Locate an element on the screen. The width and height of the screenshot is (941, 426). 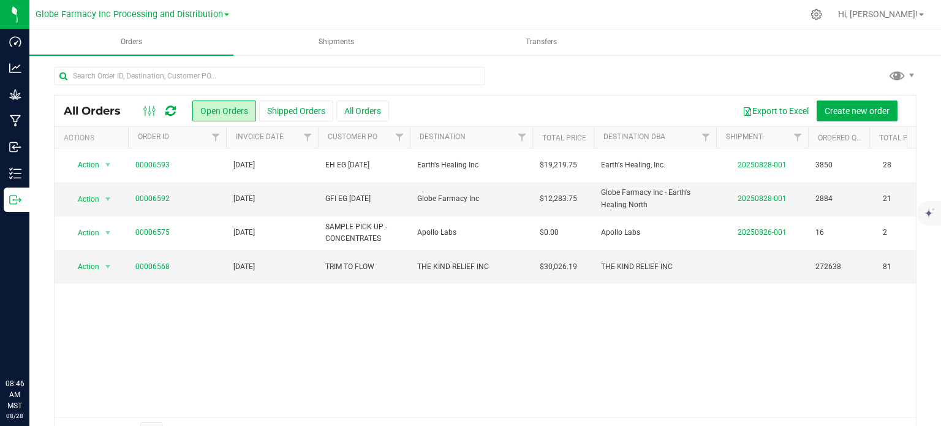
inline-svg: Manufacturing is located at coordinates (15, 121).